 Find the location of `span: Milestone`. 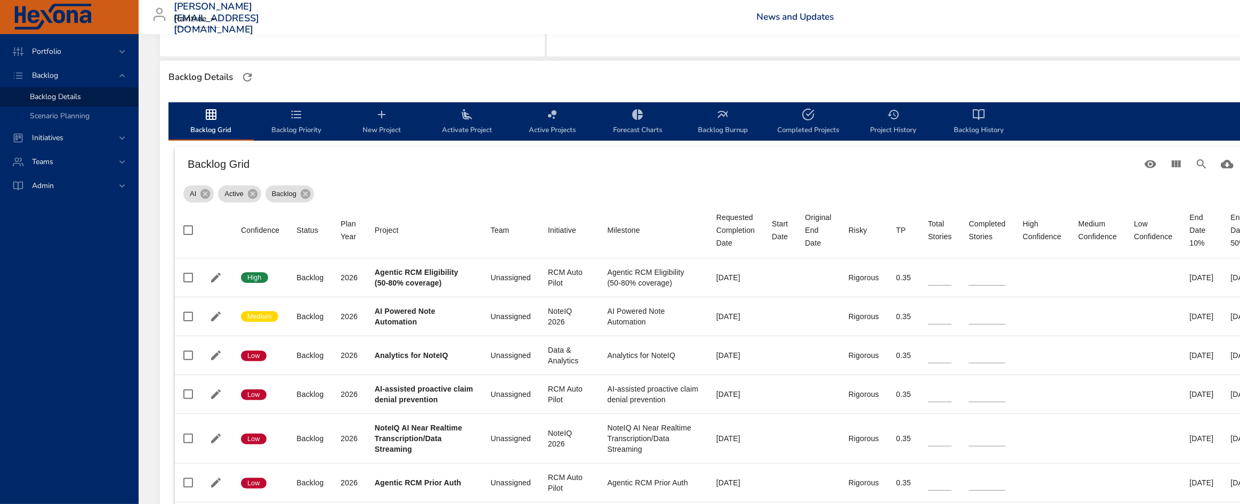

span: Milestone is located at coordinates (653, 230).